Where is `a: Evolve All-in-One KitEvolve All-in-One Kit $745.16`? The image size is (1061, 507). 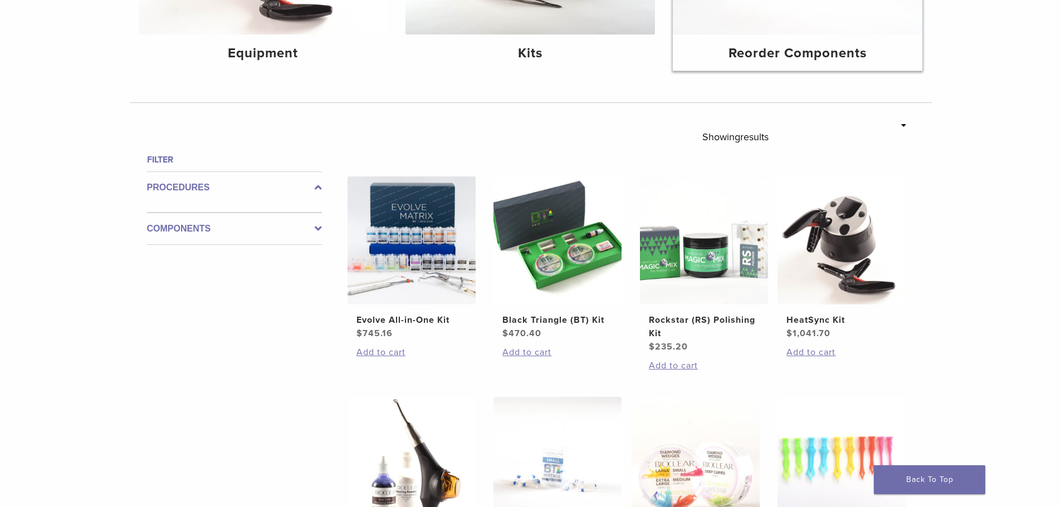 a: Evolve All-in-One KitEvolve All-in-One Kit $745.16 is located at coordinates (411, 258).